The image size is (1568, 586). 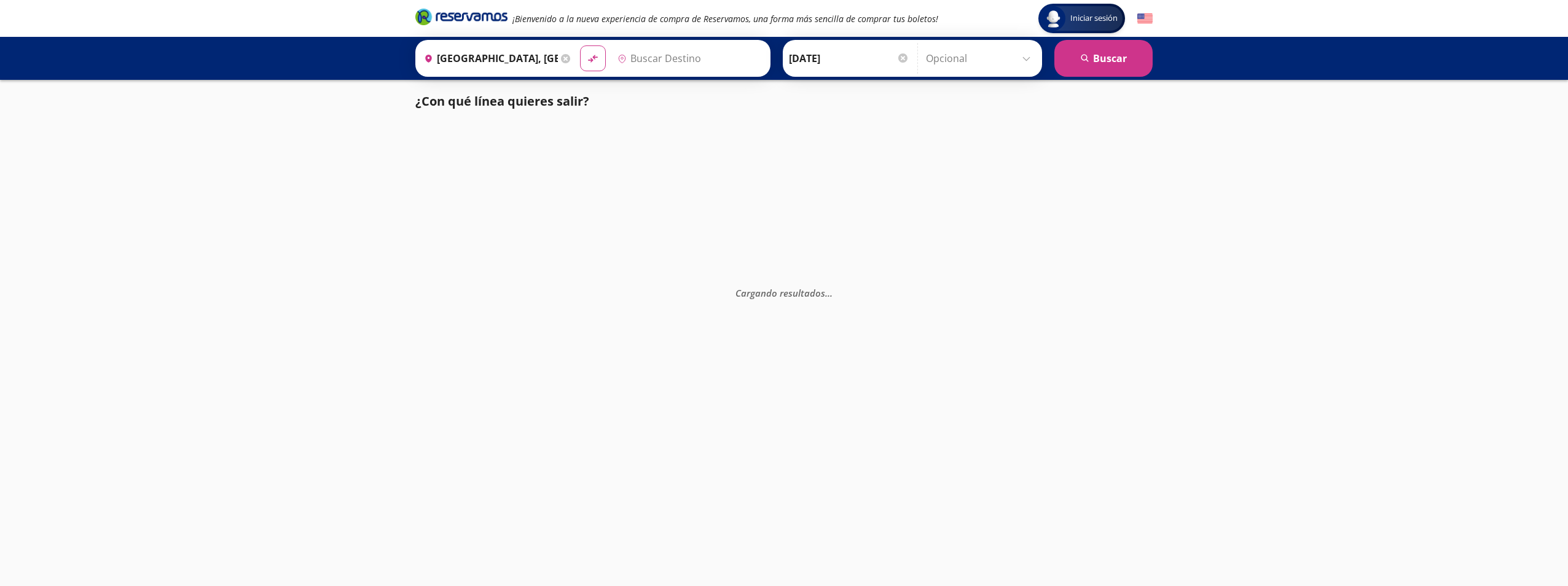 I want to click on input: Elegir Fecha, so click(x=849, y=58).